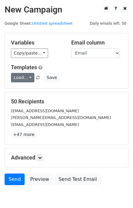  Describe the element at coordinates (24, 67) in the screenshot. I see `a: Templates` at that location.